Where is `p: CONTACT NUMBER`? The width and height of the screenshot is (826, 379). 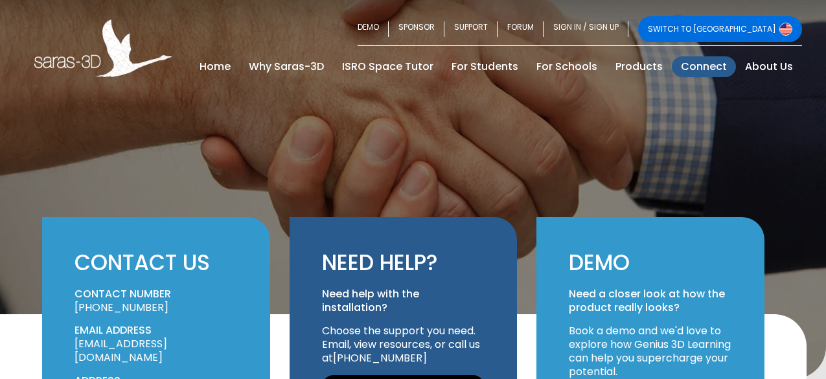
p: CONTACT NUMBER is located at coordinates (156, 294).